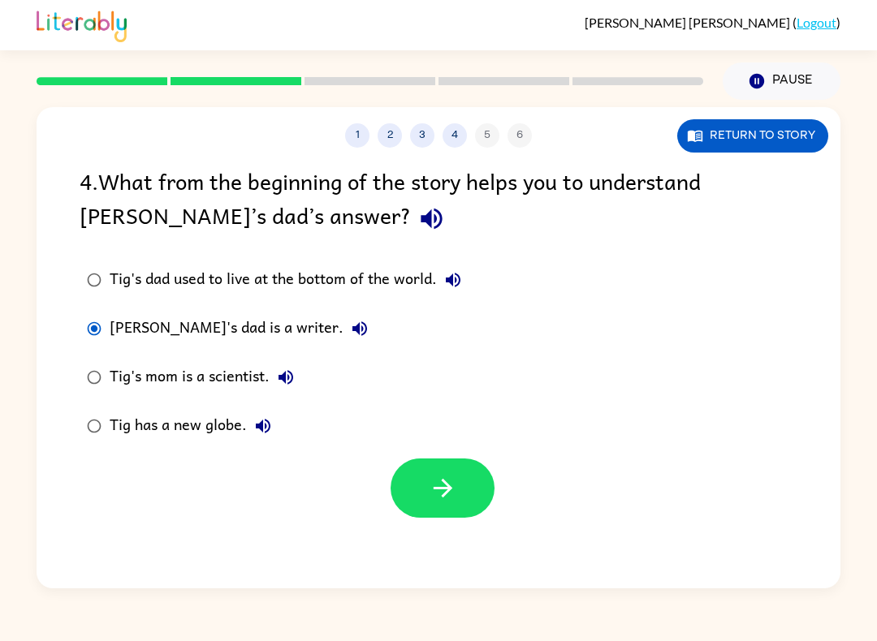 The height and width of the screenshot is (641, 877). Describe the element at coordinates (455, 136) in the screenshot. I see `button: 4` at that location.